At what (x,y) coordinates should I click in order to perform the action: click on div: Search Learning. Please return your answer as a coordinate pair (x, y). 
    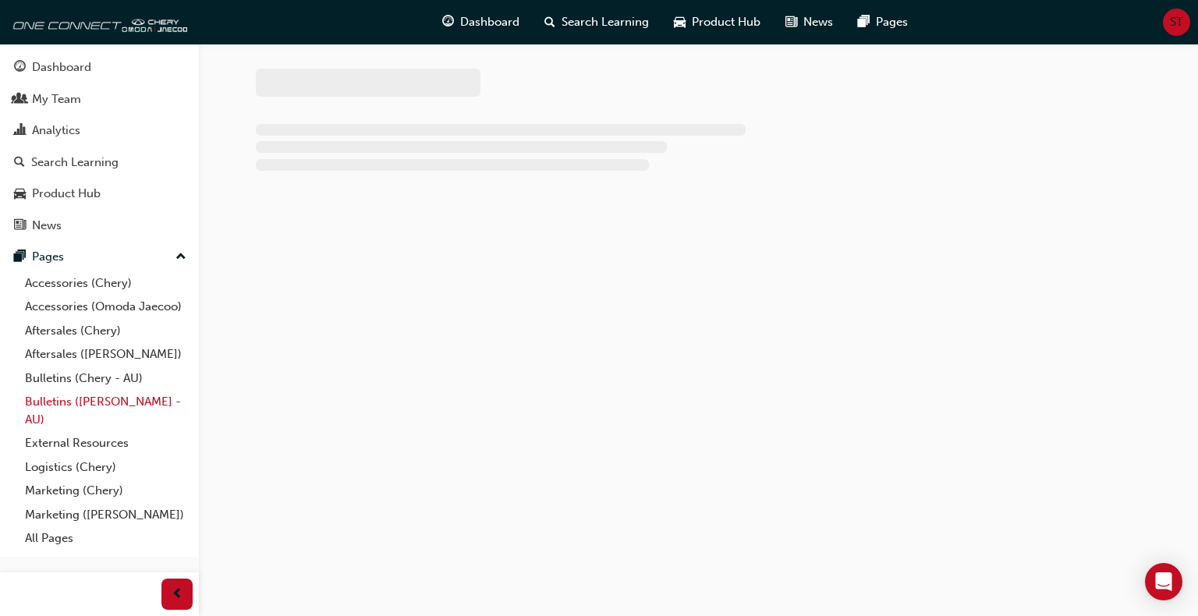
    Looking at the image, I should click on (75, 162).